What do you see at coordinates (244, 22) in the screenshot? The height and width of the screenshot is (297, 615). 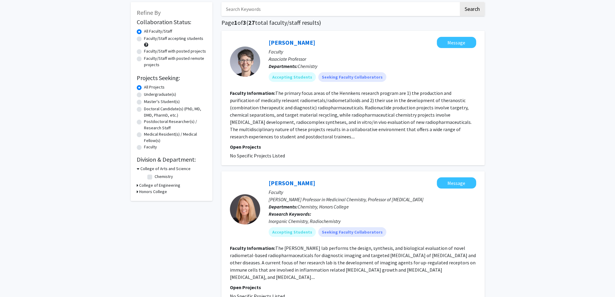 I see `span: 3` at bounding box center [244, 22].